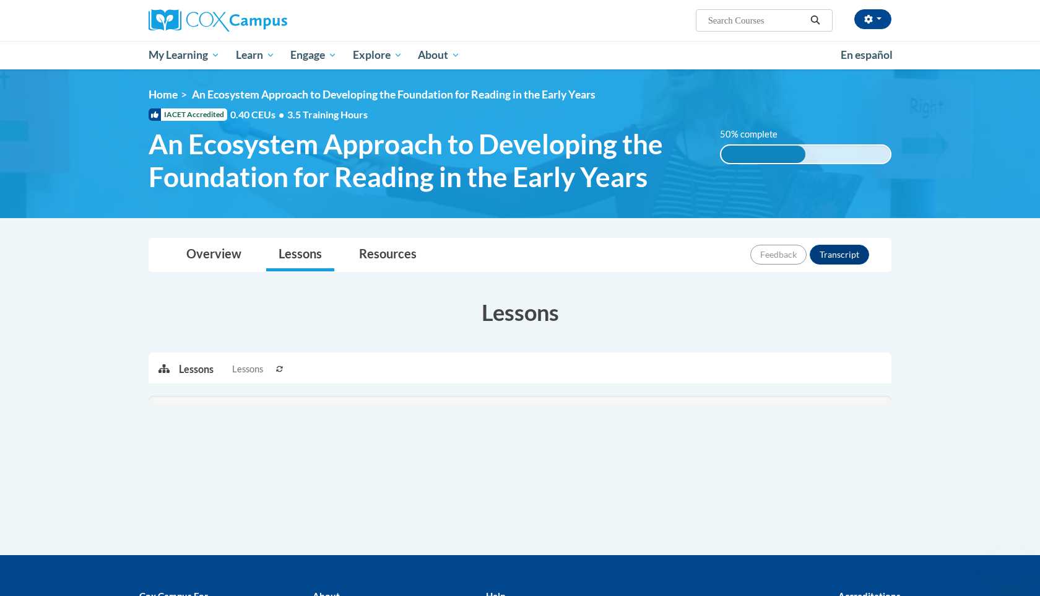 The image size is (1040, 596). I want to click on button: Search, so click(816, 20).